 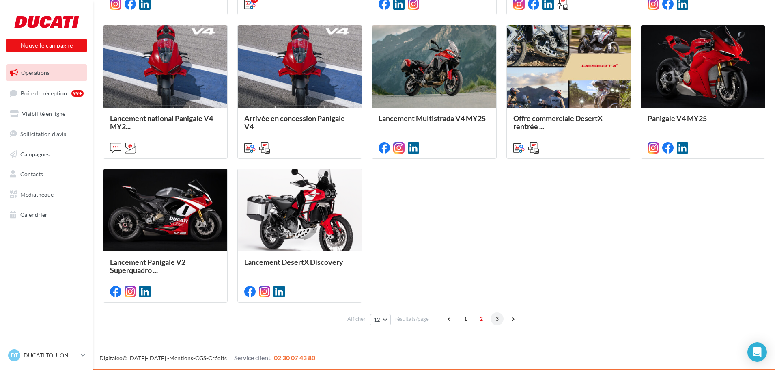 I want to click on span: Médiathèque, so click(x=37, y=194).